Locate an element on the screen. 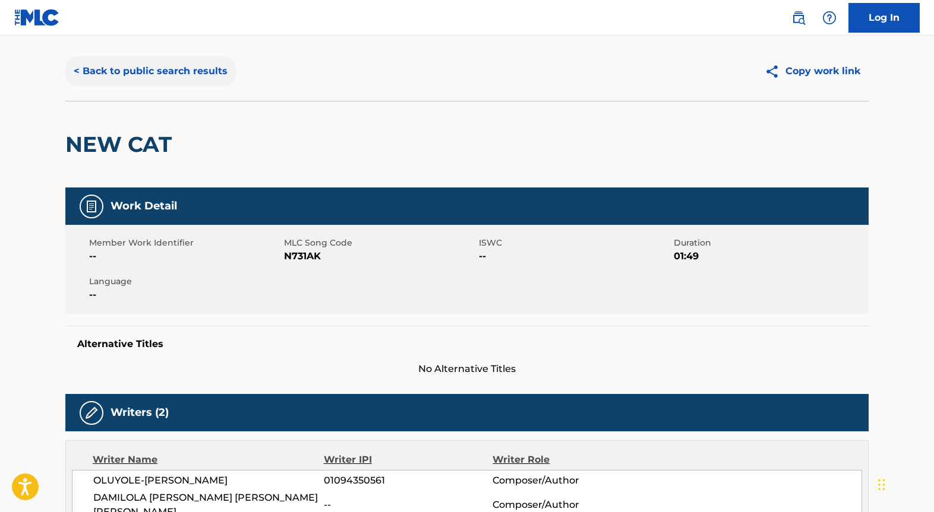  span: N731AK is located at coordinates (379, 257).